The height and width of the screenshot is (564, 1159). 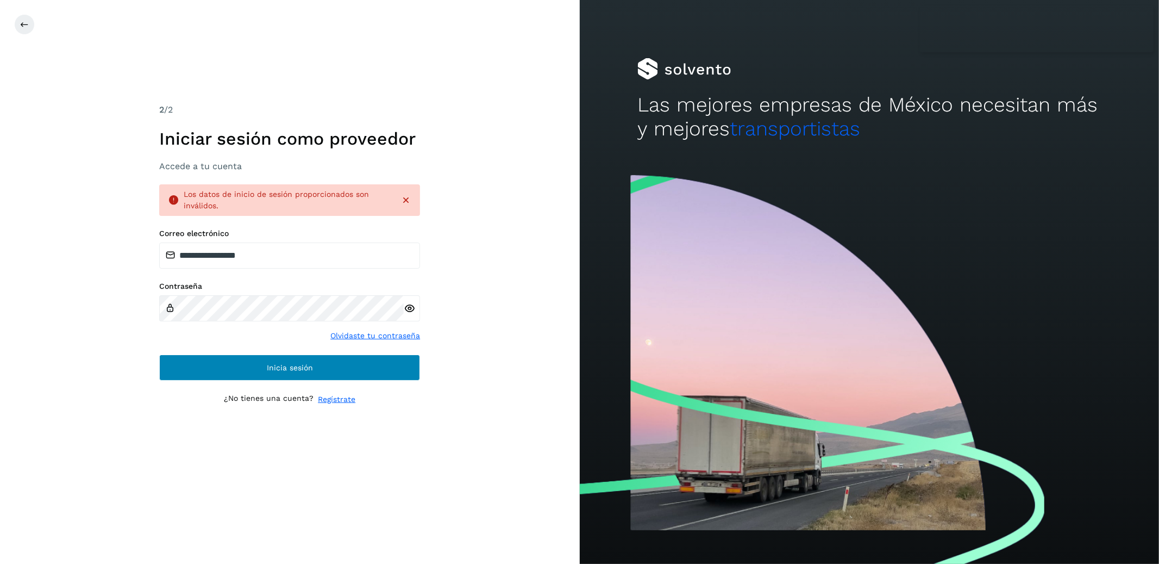 I want to click on p: ¿No tienes una cuenta?, so click(x=268, y=399).